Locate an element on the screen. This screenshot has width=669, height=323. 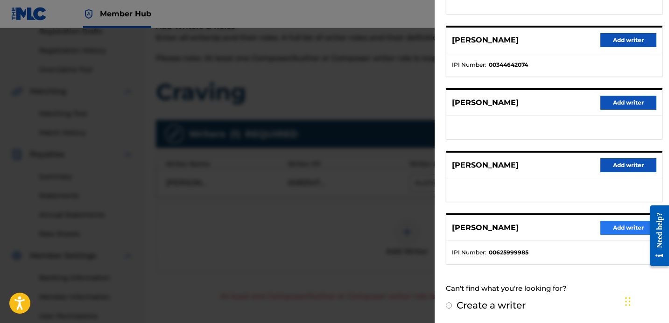
strong: 00344642074 is located at coordinates (508, 65).